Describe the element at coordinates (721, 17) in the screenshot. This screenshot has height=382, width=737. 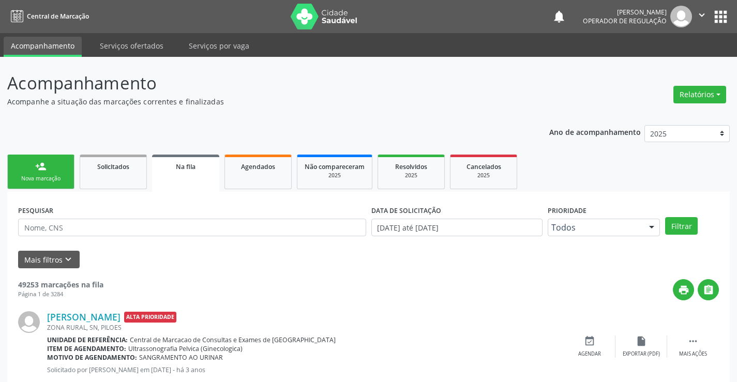
I see `button: apps` at that location.